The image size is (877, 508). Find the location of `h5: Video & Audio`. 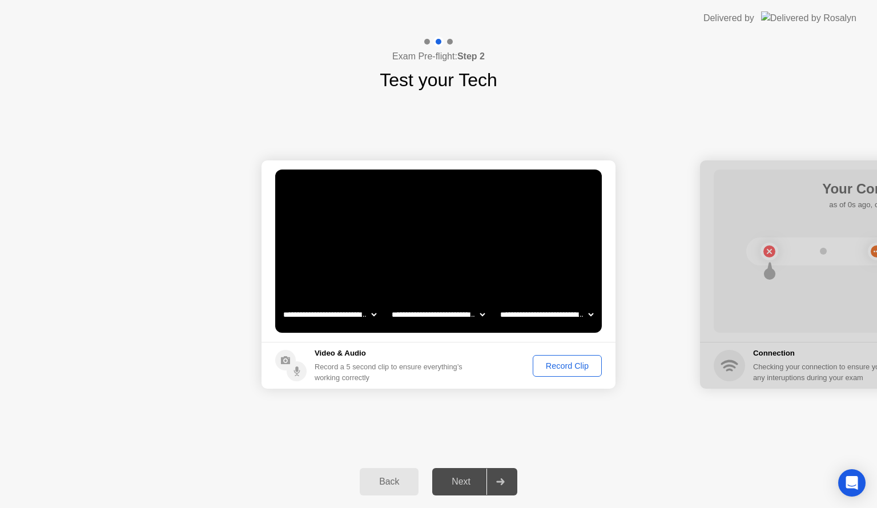

h5: Video & Audio is located at coordinates (391, 354).